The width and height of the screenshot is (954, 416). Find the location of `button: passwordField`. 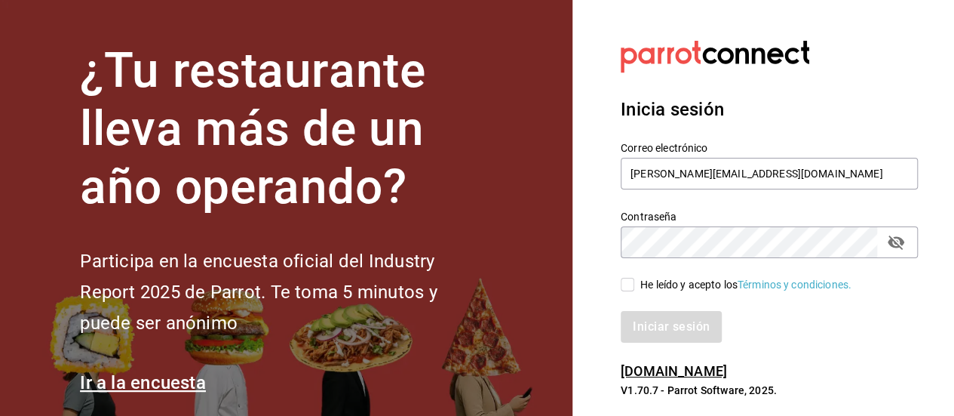

button: passwordField is located at coordinates (896, 242).